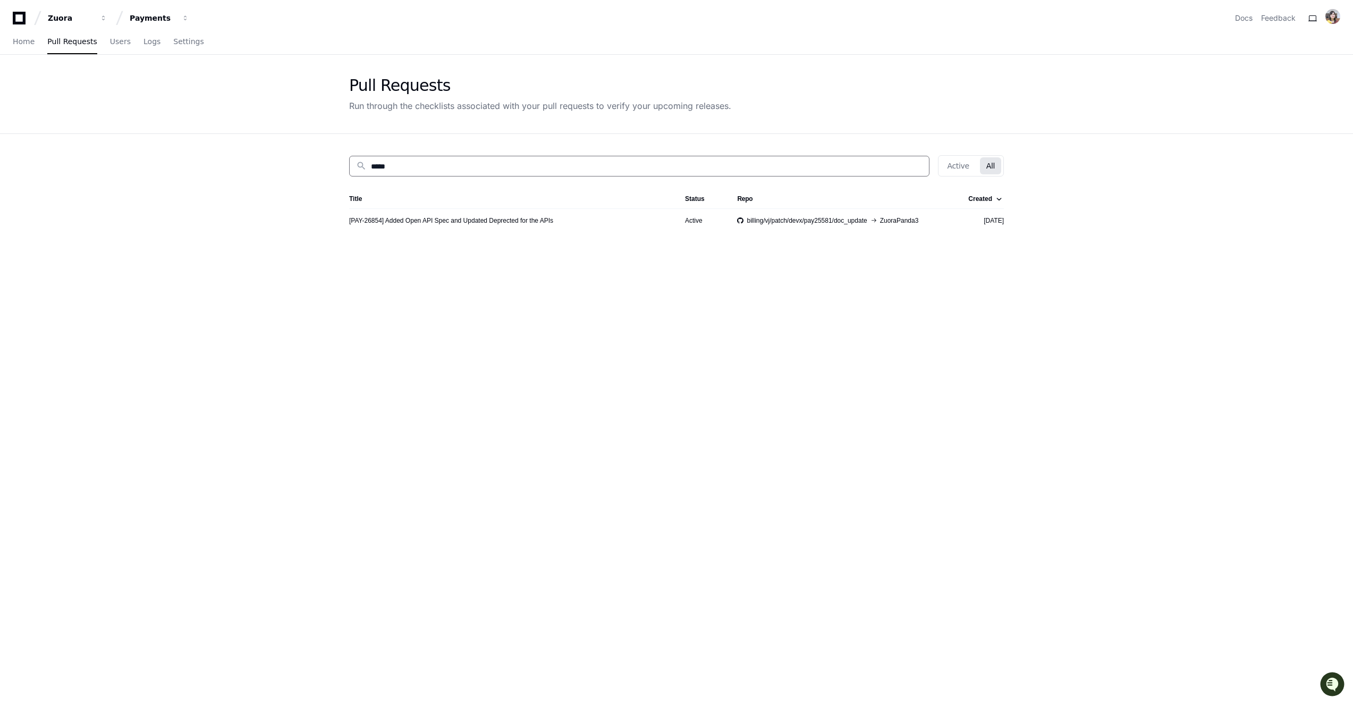 This screenshot has height=706, width=1353. What do you see at coordinates (806, 220) in the screenshot?
I see `span: billing/vj/patch/devx/pay25581/doc_update` at bounding box center [806, 220].